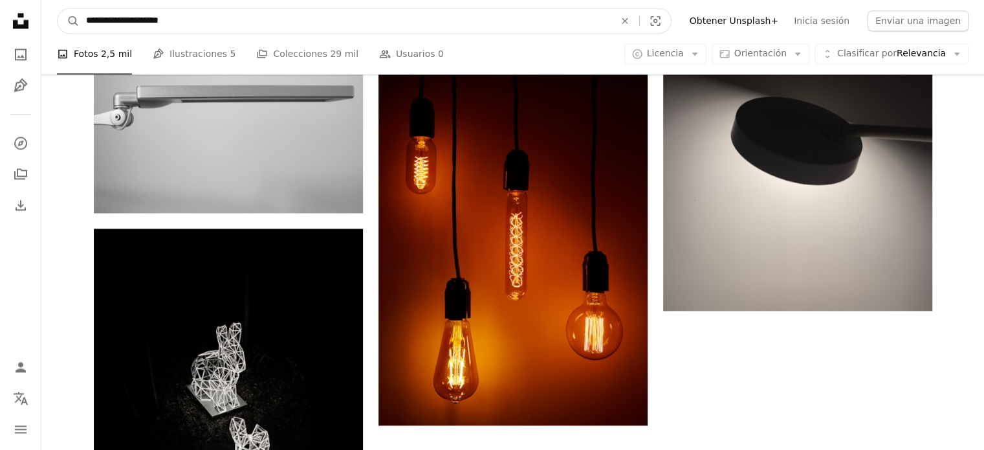  What do you see at coordinates (21, 54) in the screenshot?
I see `a: Fotos` at bounding box center [21, 54].